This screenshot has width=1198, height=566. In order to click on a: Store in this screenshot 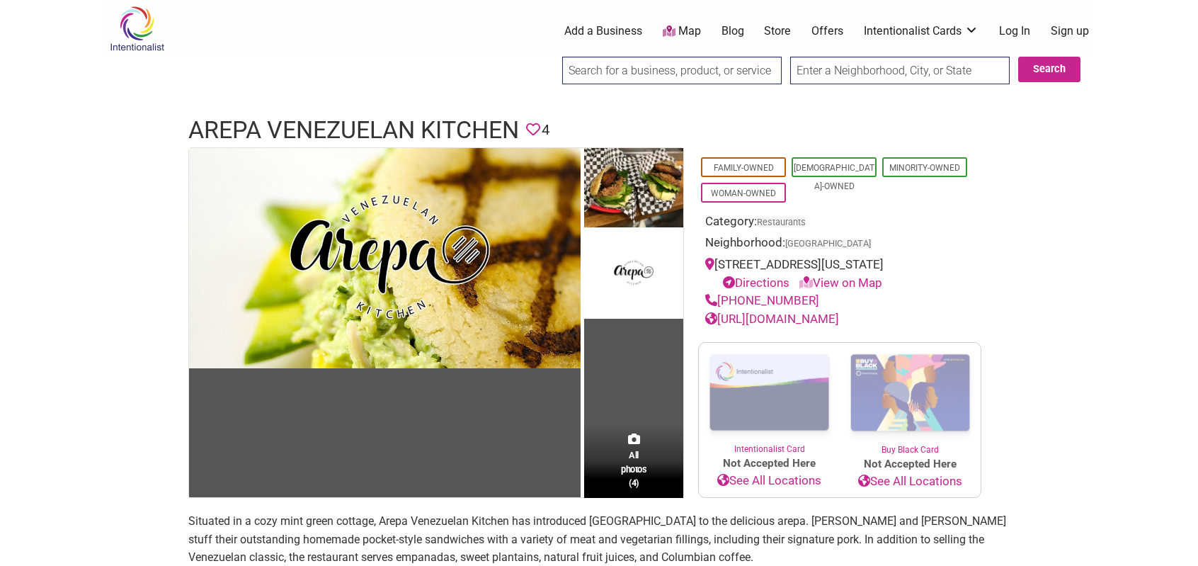, I will do `click(777, 31)`.